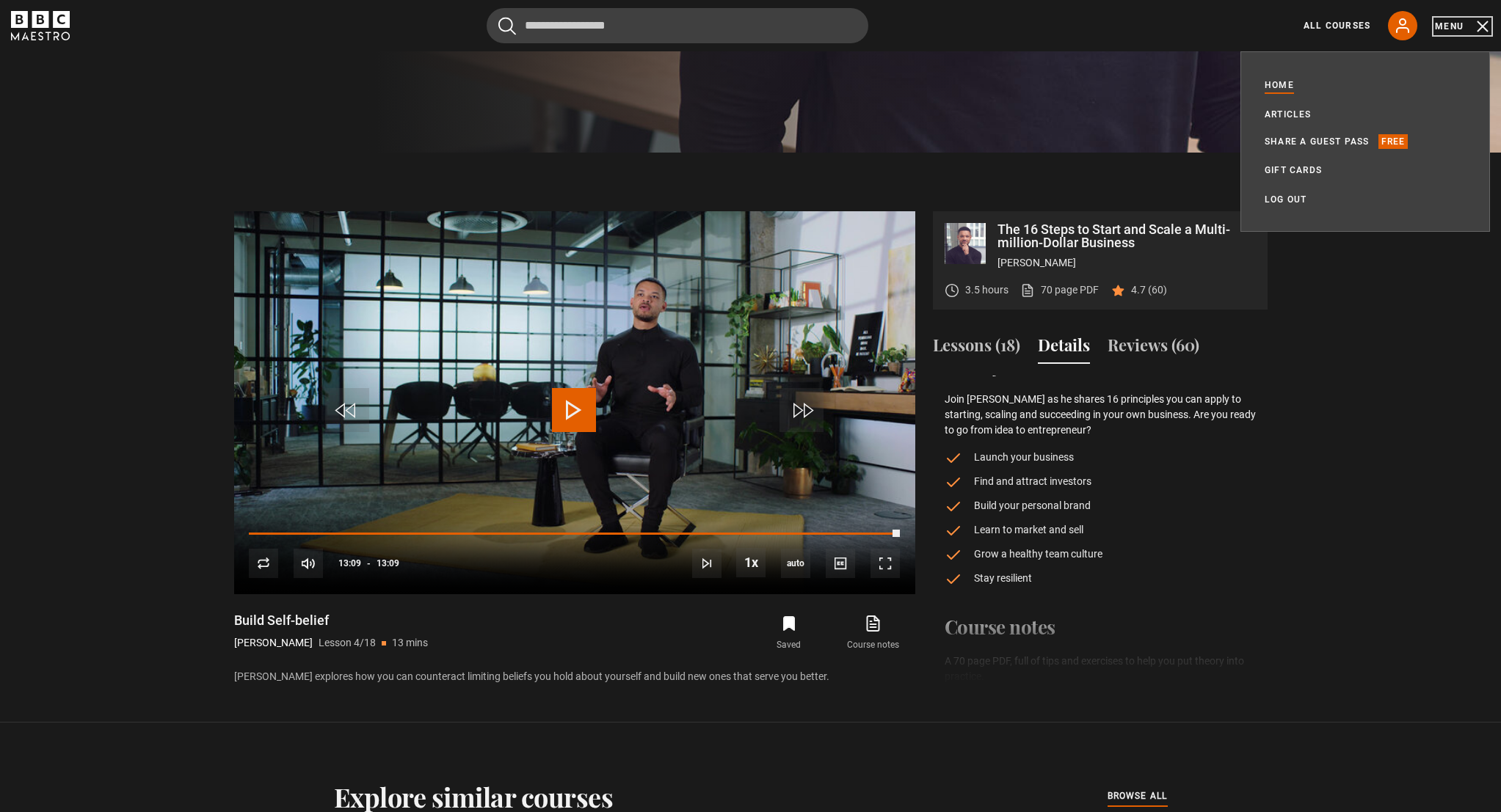 The height and width of the screenshot is (812, 1501). What do you see at coordinates (40, 26) in the screenshot?
I see `a: BBC Maestro` at bounding box center [40, 26].